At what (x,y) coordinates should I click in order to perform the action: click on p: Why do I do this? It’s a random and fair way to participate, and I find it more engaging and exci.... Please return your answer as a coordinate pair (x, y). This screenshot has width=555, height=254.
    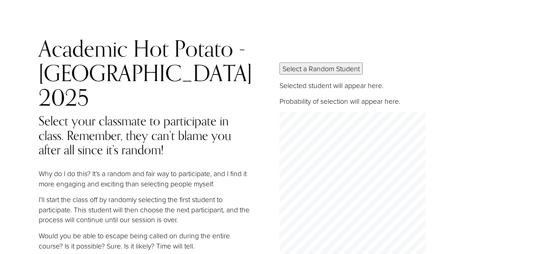
    Looking at the image, I should click on (146, 178).